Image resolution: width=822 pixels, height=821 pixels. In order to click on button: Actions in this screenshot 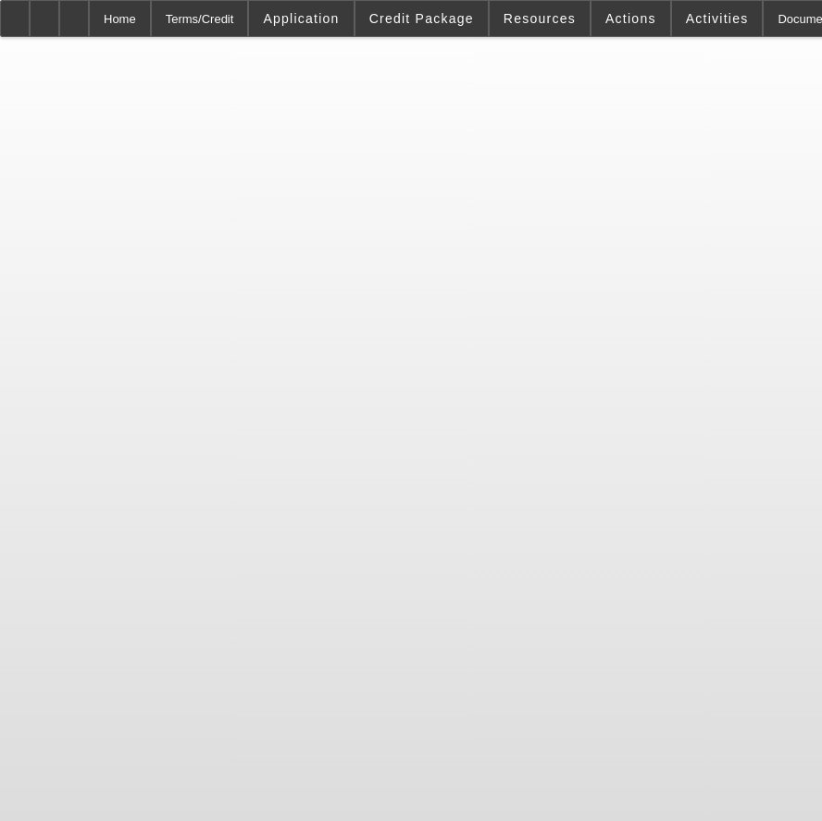, I will do `click(630, 19)`.